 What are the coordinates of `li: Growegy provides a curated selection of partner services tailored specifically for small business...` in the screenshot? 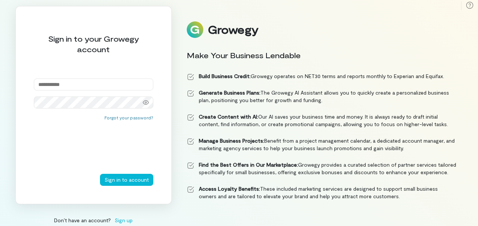 It's located at (322, 169).